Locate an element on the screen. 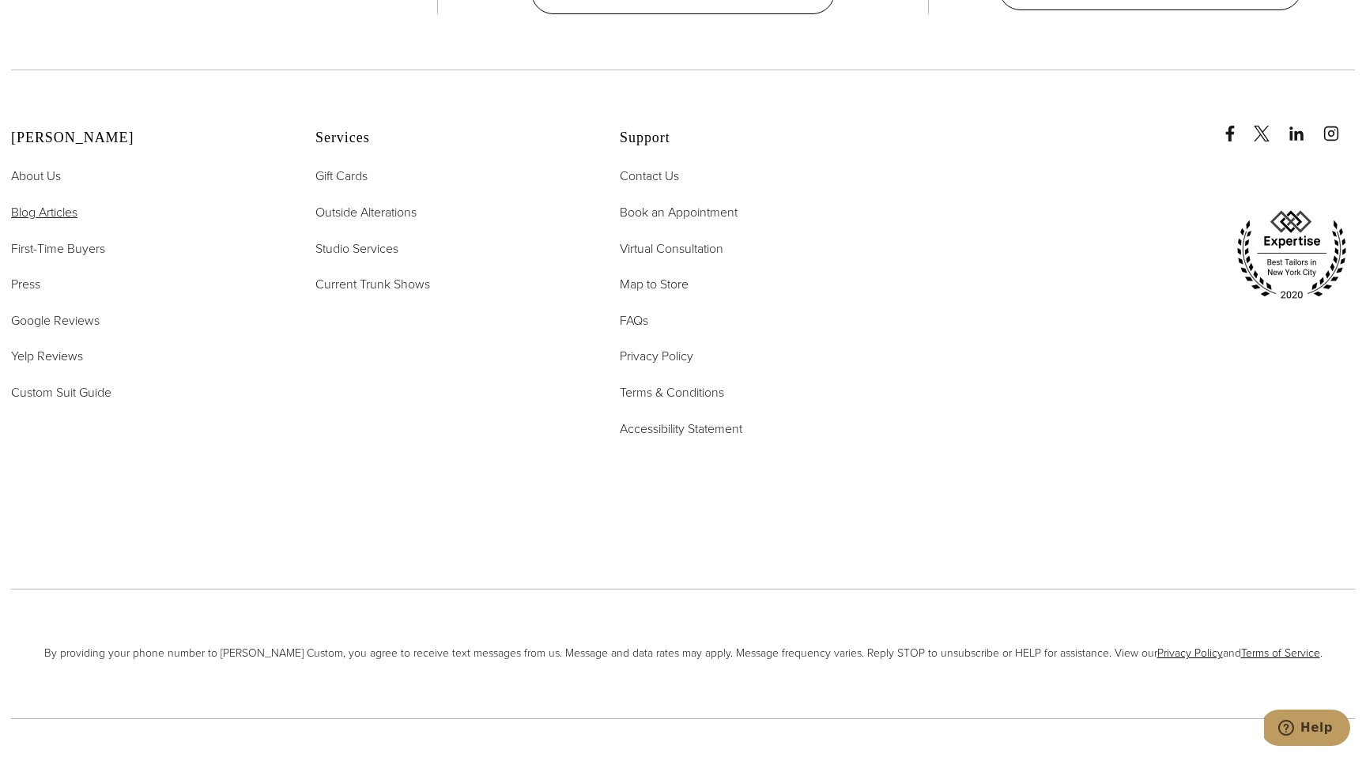  a: linkedin is located at coordinates (1304, 126).